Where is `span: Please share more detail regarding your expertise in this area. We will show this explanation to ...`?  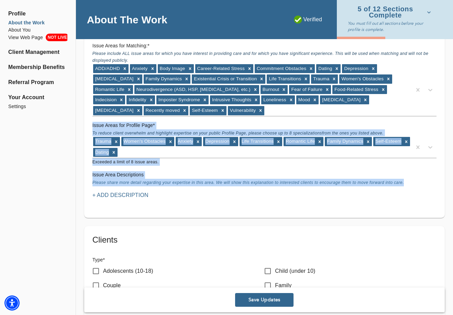 span: Please share more detail regarding your expertise in this area. We will show this explanation to ... is located at coordinates (248, 183).